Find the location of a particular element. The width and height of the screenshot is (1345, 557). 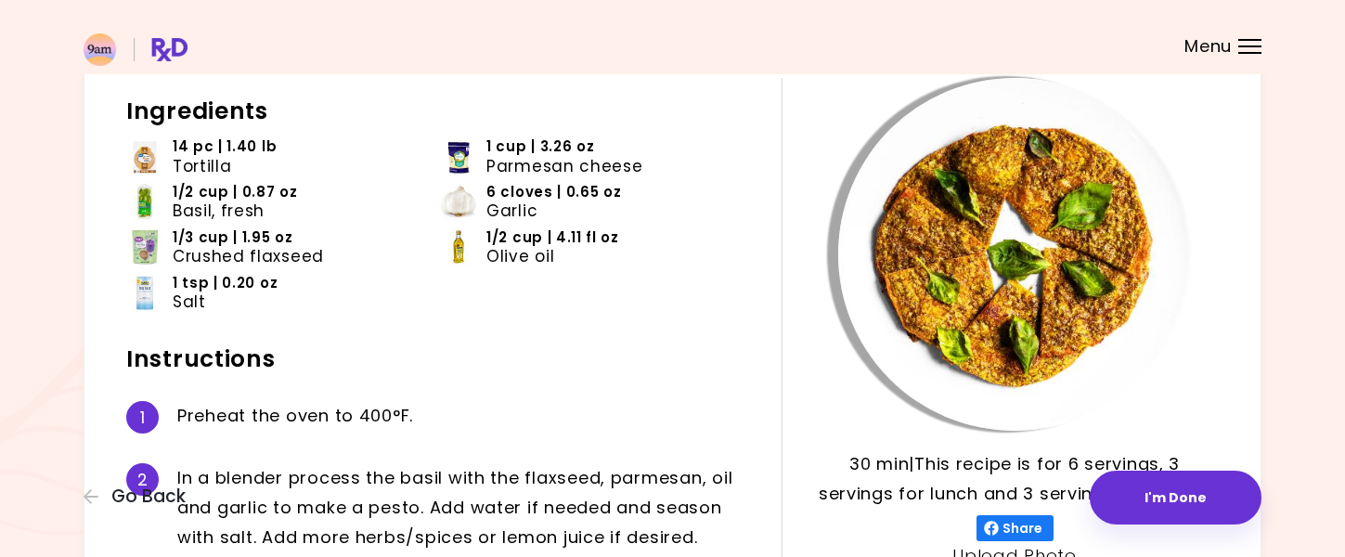

img: RxDiet is located at coordinates (136, 49).